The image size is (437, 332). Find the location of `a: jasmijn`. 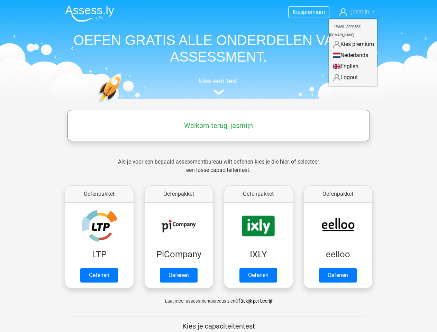

a: jasmijn is located at coordinates (357, 12).